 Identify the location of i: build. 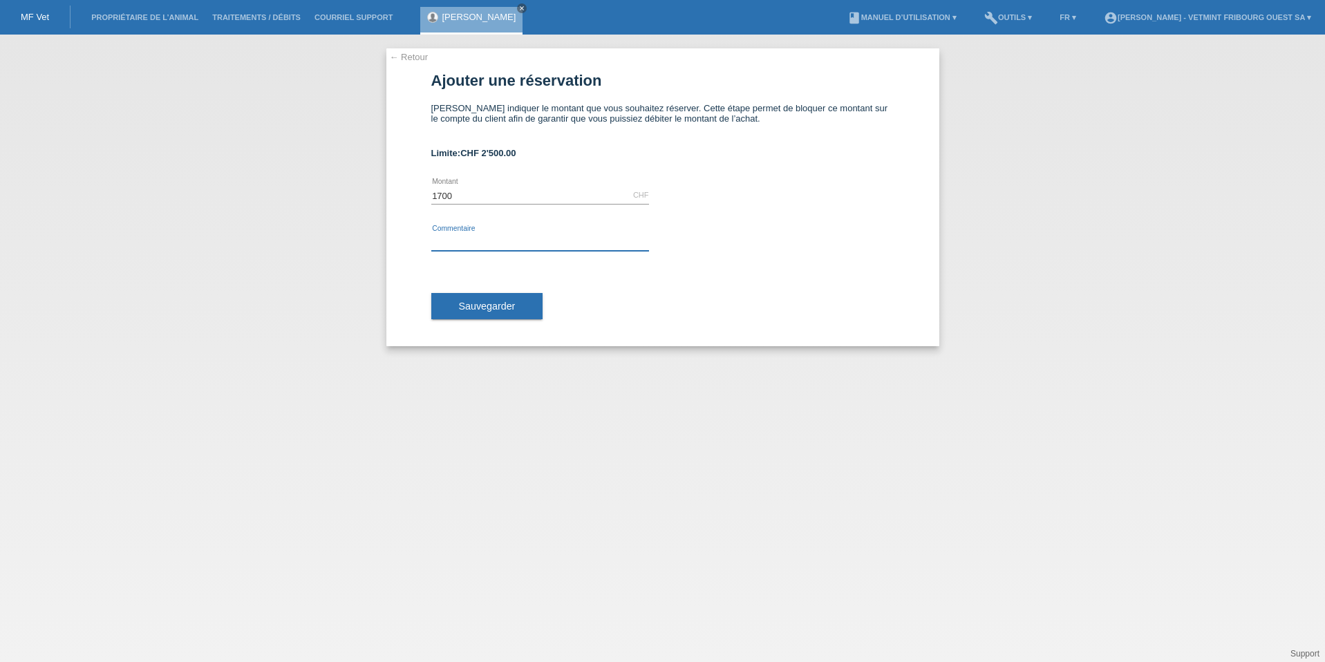
(991, 18).